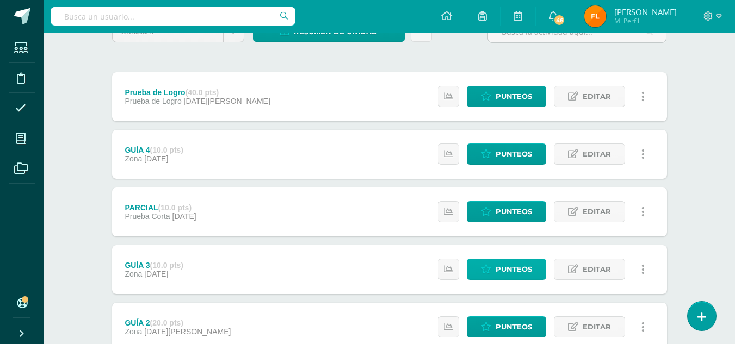 The width and height of the screenshot is (735, 344). I want to click on div: GUÍA 4, so click(154, 150).